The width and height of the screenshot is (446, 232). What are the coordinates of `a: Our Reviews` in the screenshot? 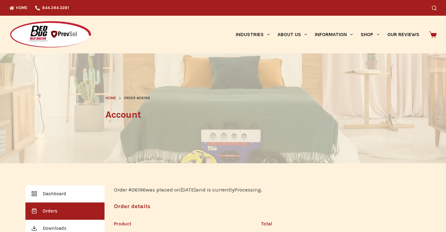 It's located at (403, 35).